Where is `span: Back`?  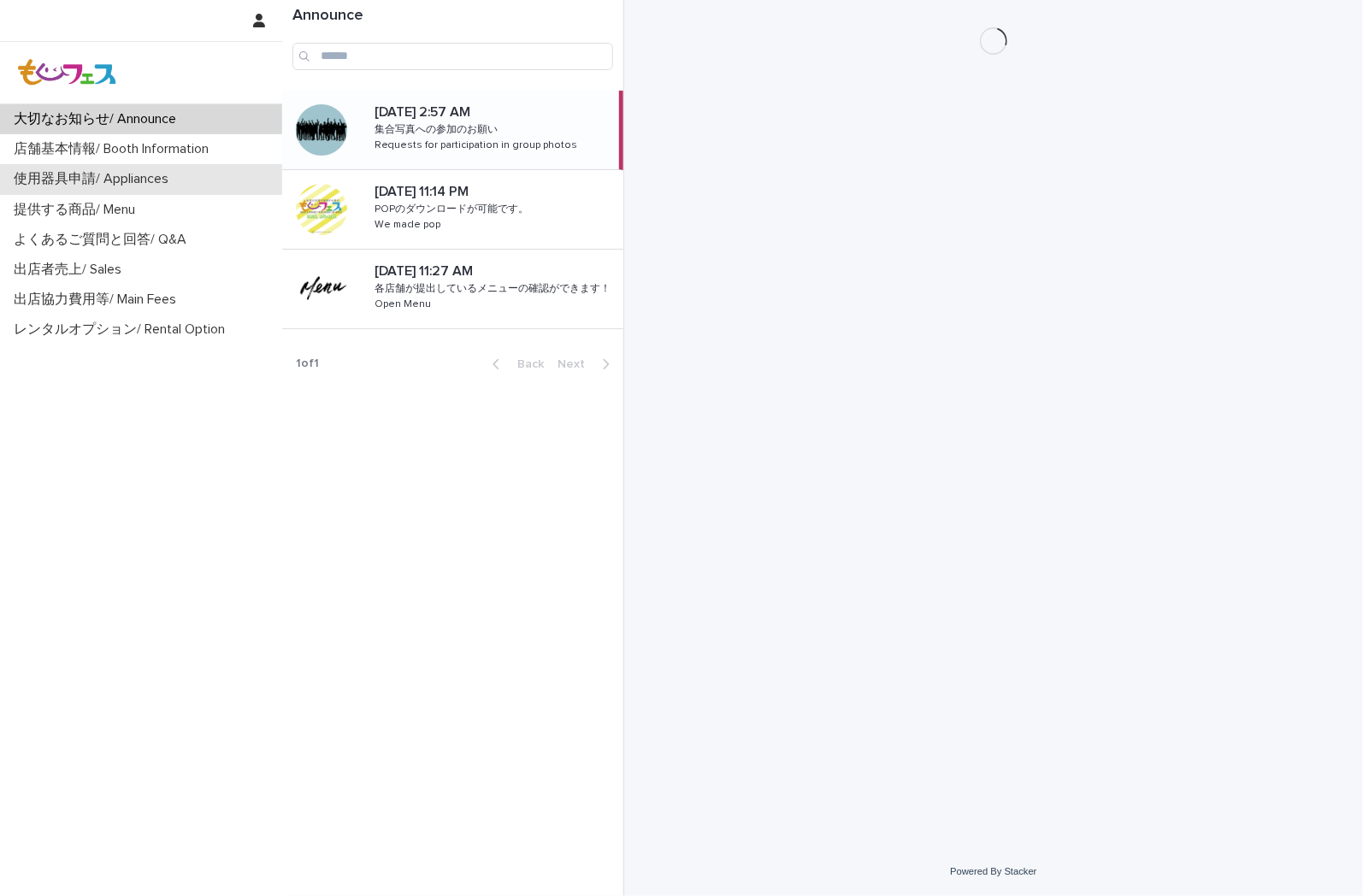
span: Back is located at coordinates (525, 364).